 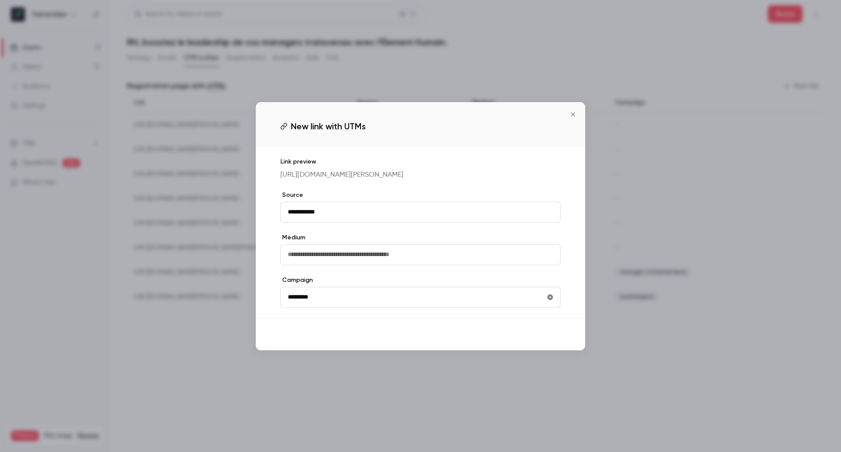 What do you see at coordinates (420, 280) in the screenshot?
I see `label: Campaign` at bounding box center [420, 280].